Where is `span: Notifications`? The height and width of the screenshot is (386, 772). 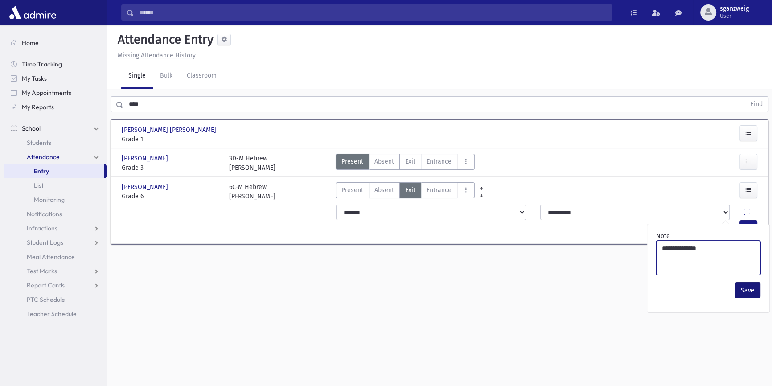
span: Notifications is located at coordinates (44, 214).